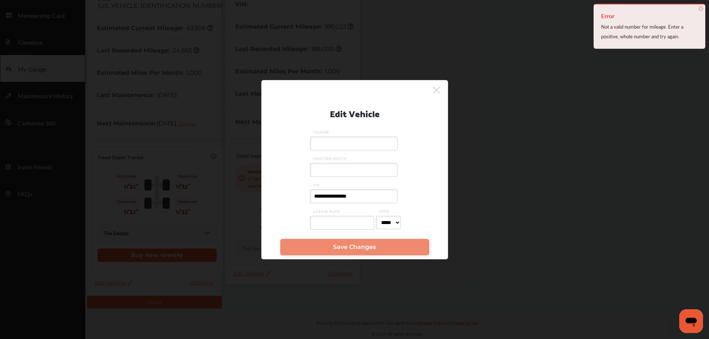  I want to click on div: Not a valid number for mileage. Enter a positive, whole number and try again., so click(650, 32).